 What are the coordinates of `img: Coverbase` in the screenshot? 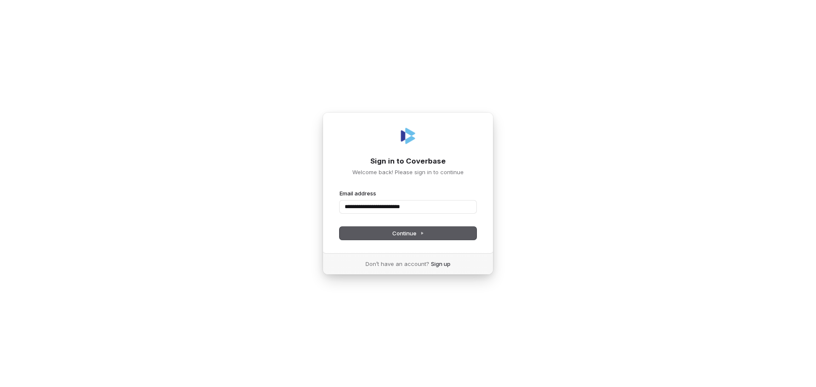 It's located at (408, 136).